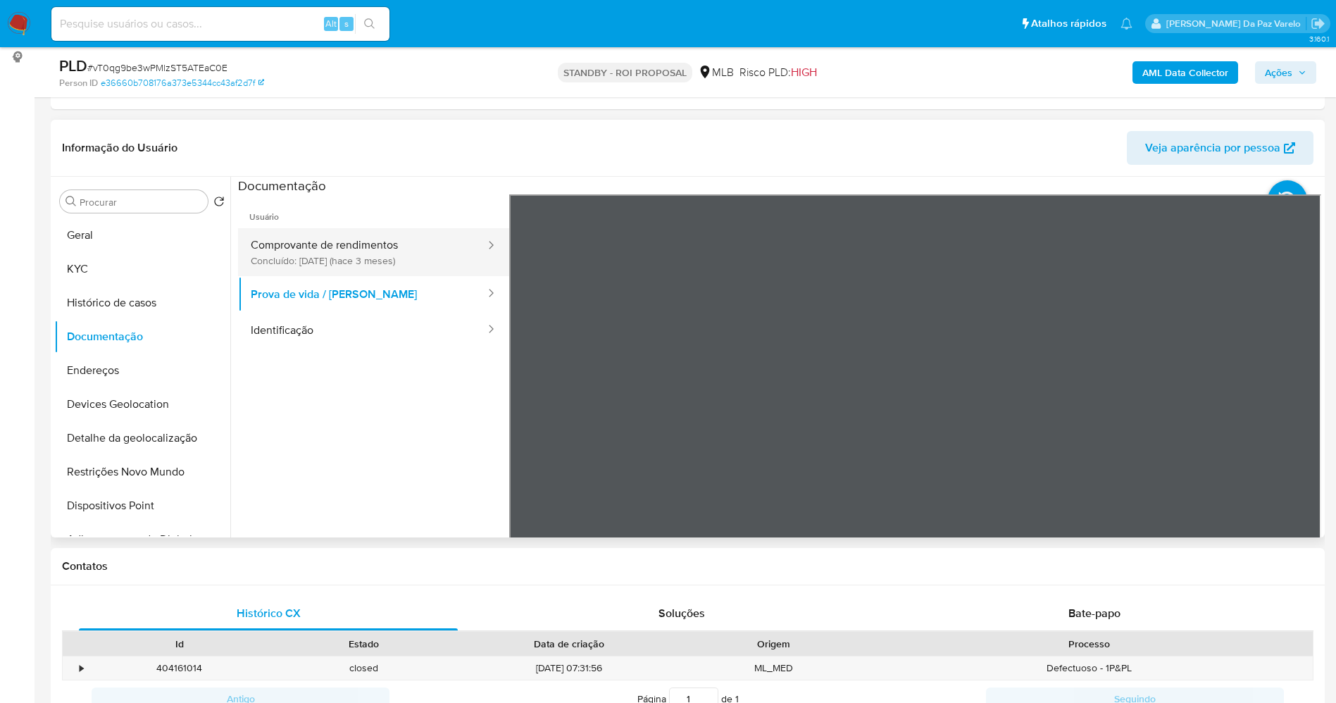 The image size is (1336, 703). I want to click on p: STANDBY - ROI PROPOSAL, so click(625, 73).